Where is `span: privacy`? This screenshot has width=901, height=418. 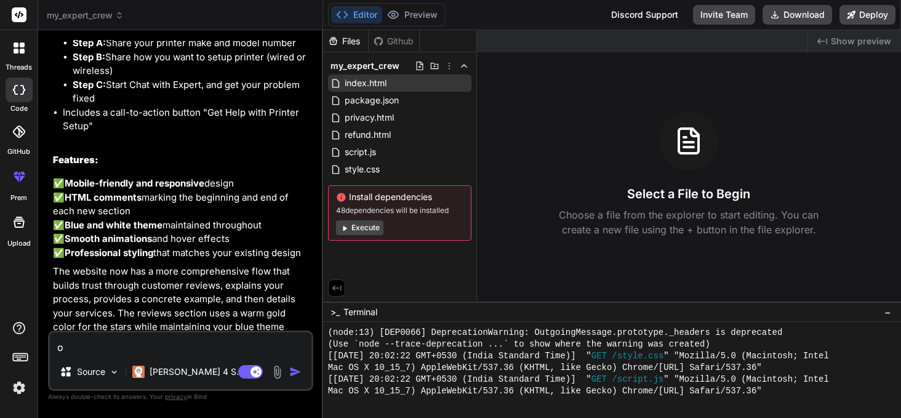 span: privacy is located at coordinates (176, 396).